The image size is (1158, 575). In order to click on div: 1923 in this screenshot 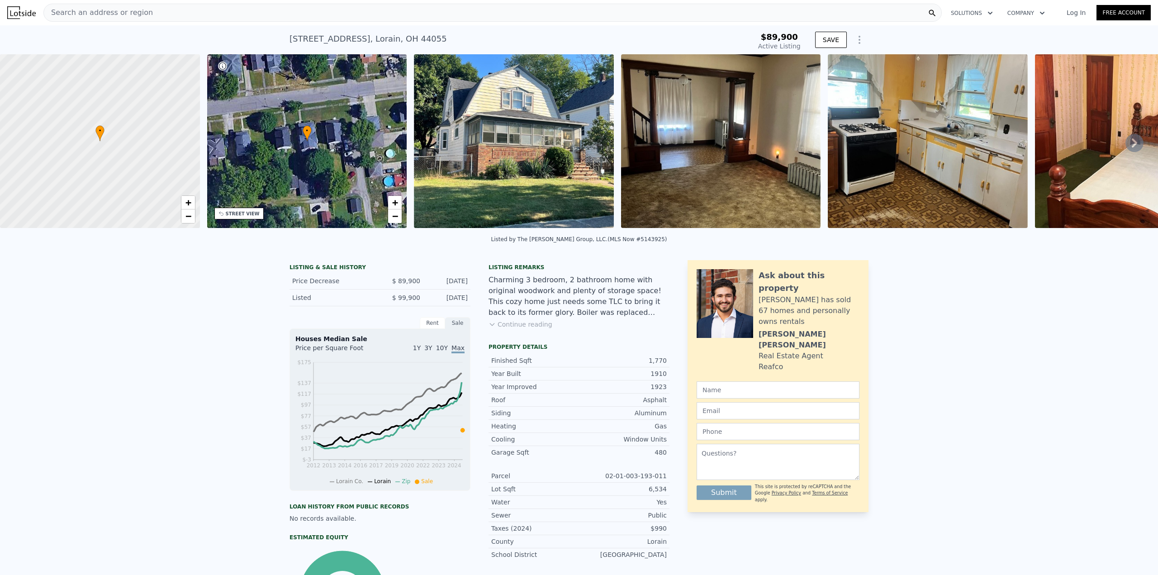, I will do `click(623, 387)`.